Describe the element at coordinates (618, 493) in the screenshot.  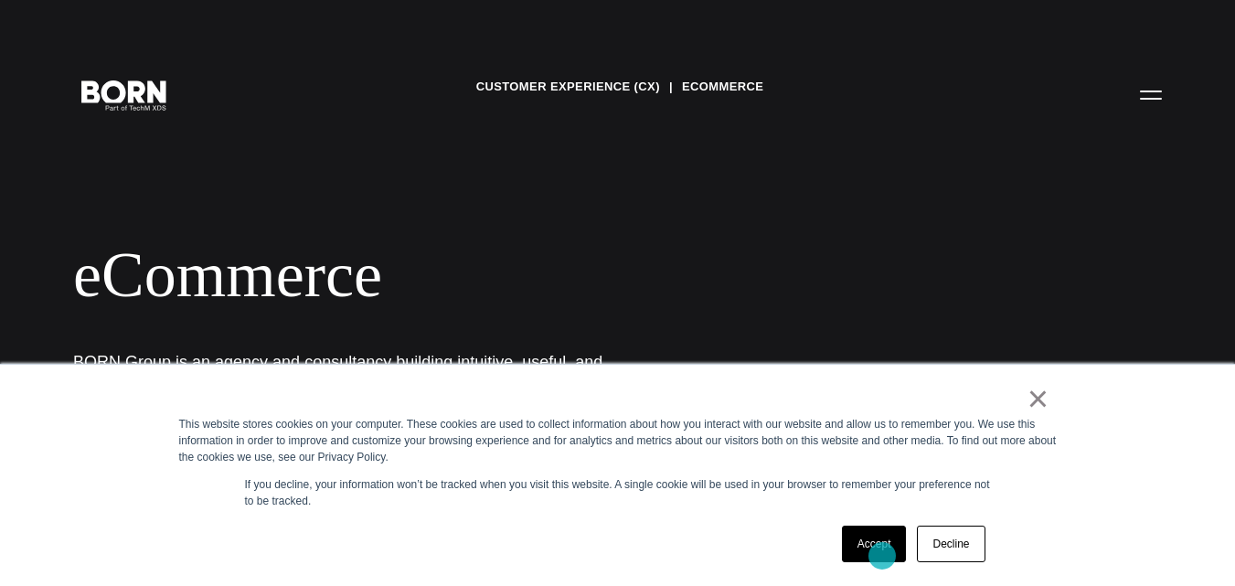
I see `p: If you decline, your information won’t be tracked when you visit this website. A single cookie wi...` at that location.